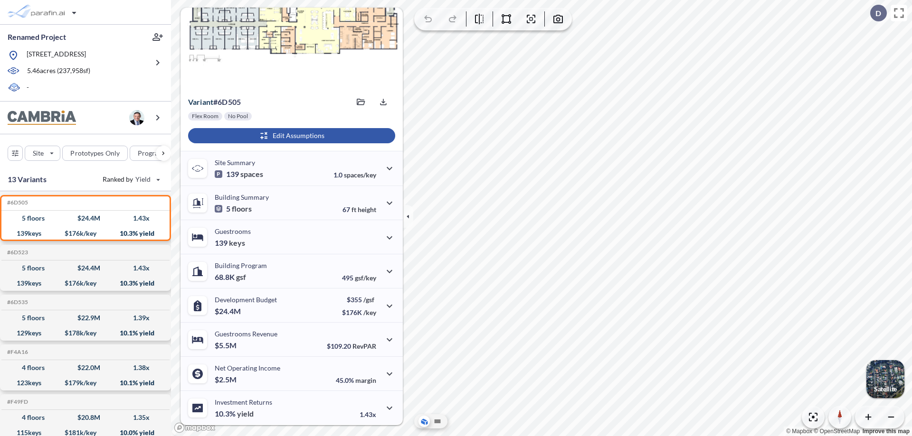 The height and width of the screenshot is (436, 912). What do you see at coordinates (360, 175) in the screenshot?
I see `span: spaces/key` at bounding box center [360, 175].